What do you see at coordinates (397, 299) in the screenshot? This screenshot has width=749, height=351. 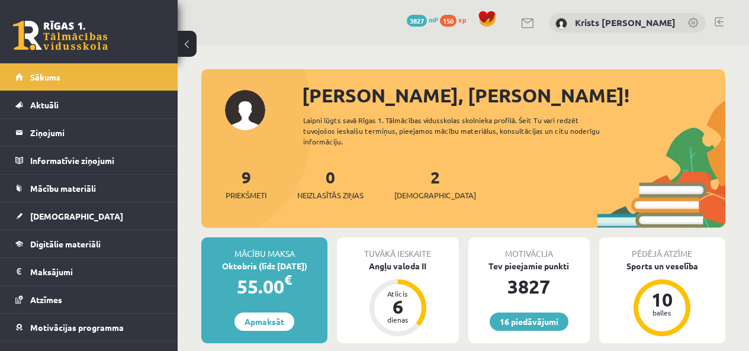 I see `a: Angļu valoda II Atlicis 6 dienas` at bounding box center [397, 299].